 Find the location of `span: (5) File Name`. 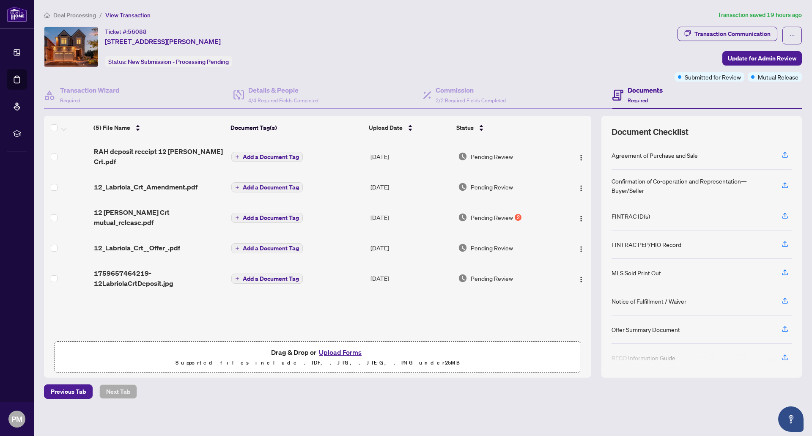

span: (5) File Name is located at coordinates (112, 128).